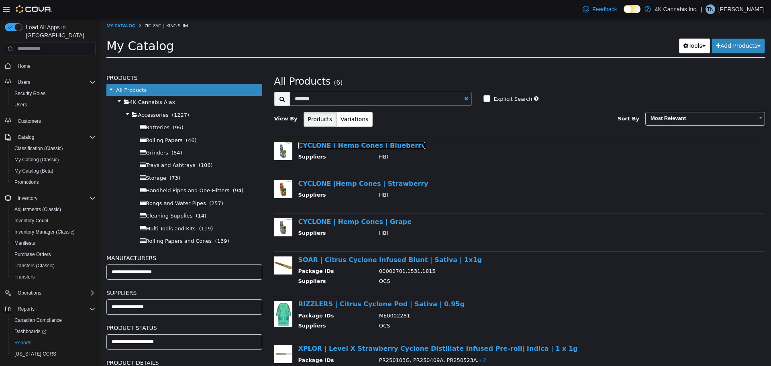 The width and height of the screenshot is (771, 366). What do you see at coordinates (186, 100) in the screenshot?
I see `span: View By` at bounding box center [186, 100].